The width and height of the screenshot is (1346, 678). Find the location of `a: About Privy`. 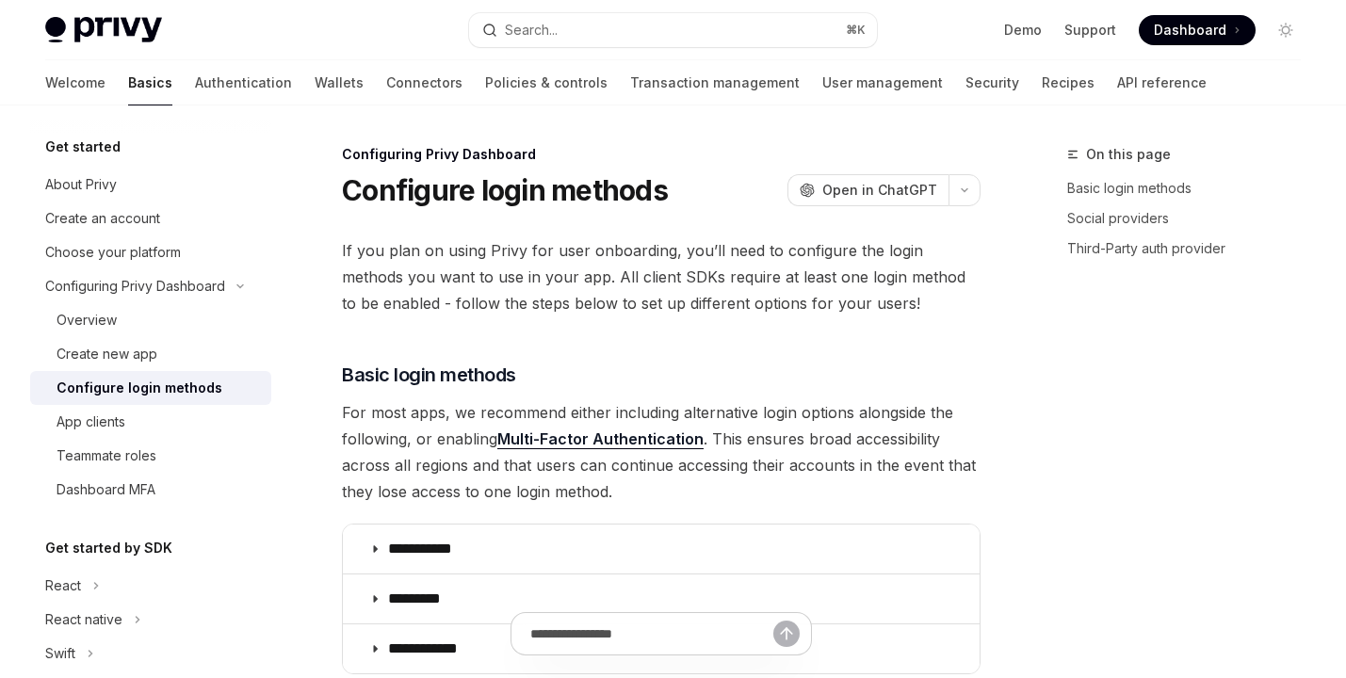

a: About Privy is located at coordinates (151, 185).